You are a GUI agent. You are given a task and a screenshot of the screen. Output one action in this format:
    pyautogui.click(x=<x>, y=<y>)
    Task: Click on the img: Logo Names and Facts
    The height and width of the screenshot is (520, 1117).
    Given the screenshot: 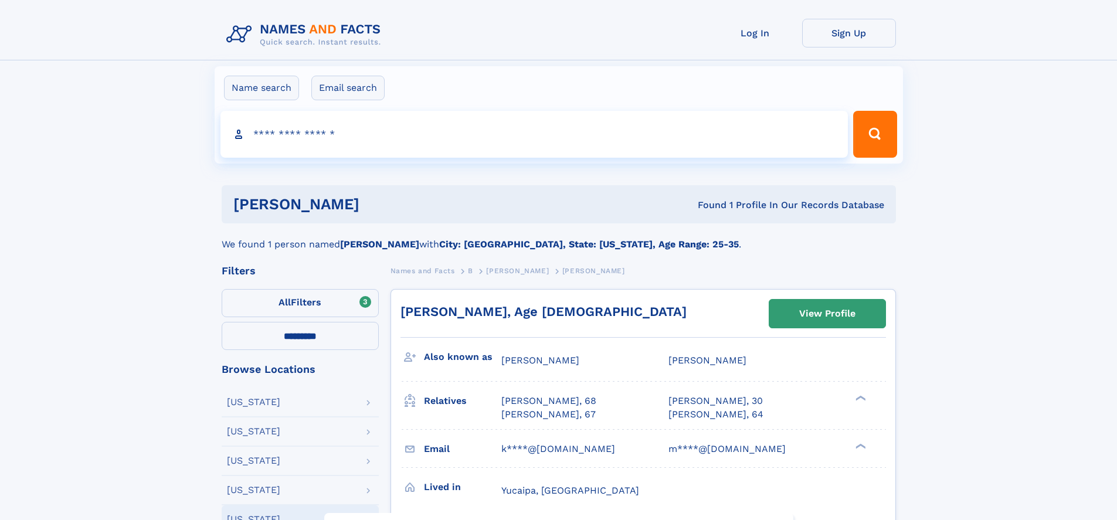 What is the action you would take?
    pyautogui.click(x=306, y=35)
    